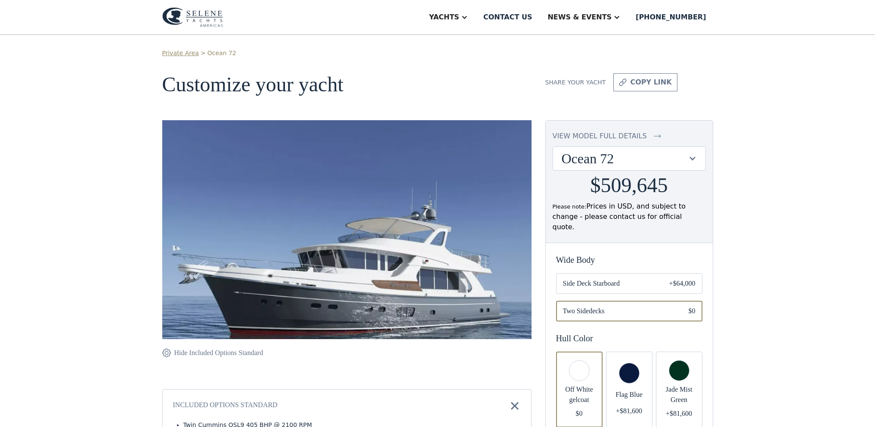 The width and height of the screenshot is (875, 427). What do you see at coordinates (629, 338) in the screenshot?
I see `div: Hull Color` at bounding box center [629, 338].